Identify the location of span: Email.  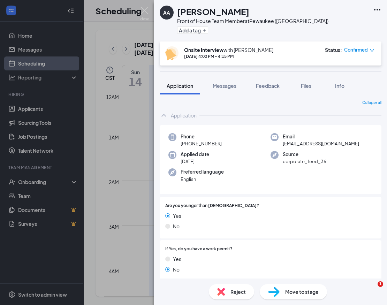
(321, 137).